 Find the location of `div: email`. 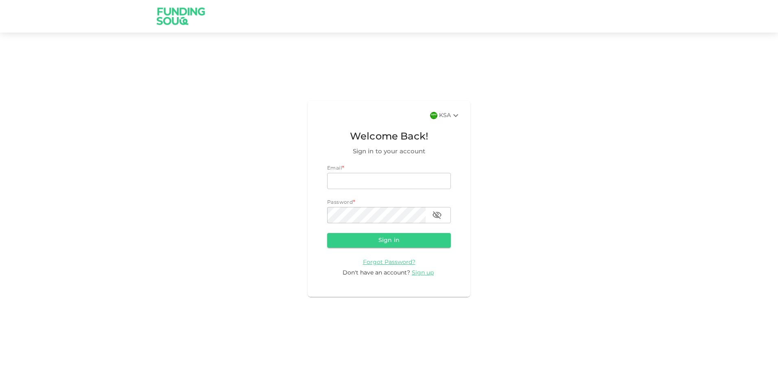

div: email is located at coordinates (389, 181).